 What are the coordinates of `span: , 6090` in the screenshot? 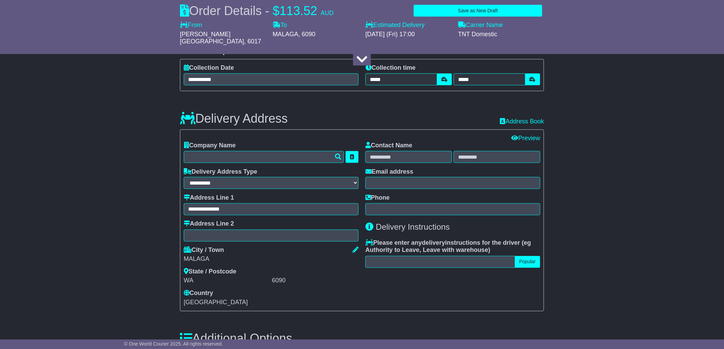 It's located at (307, 34).